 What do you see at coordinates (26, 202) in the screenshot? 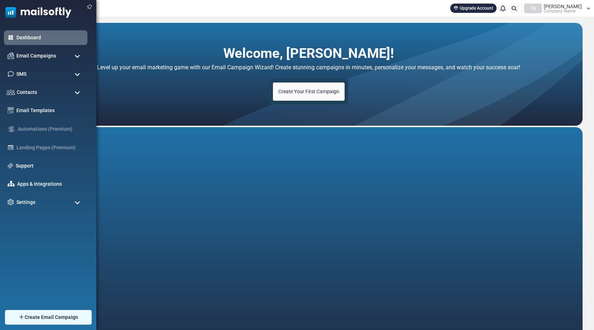
I see `span: Settings` at bounding box center [26, 202].